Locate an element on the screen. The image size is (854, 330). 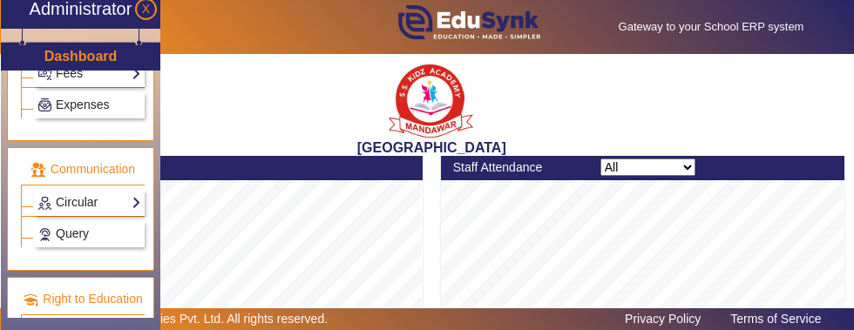
a: Query is located at coordinates (89, 234).